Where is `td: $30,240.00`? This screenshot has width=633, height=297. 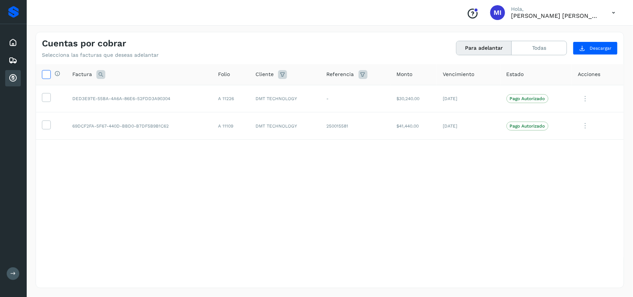
td: $30,240.00 is located at coordinates (414, 99).